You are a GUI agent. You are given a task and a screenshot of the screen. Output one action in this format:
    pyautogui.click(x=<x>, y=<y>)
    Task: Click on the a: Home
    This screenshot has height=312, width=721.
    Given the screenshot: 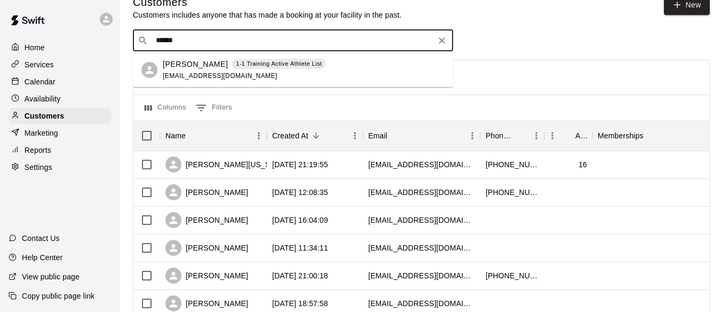 What is the action you would take?
    pyautogui.click(x=60, y=47)
    